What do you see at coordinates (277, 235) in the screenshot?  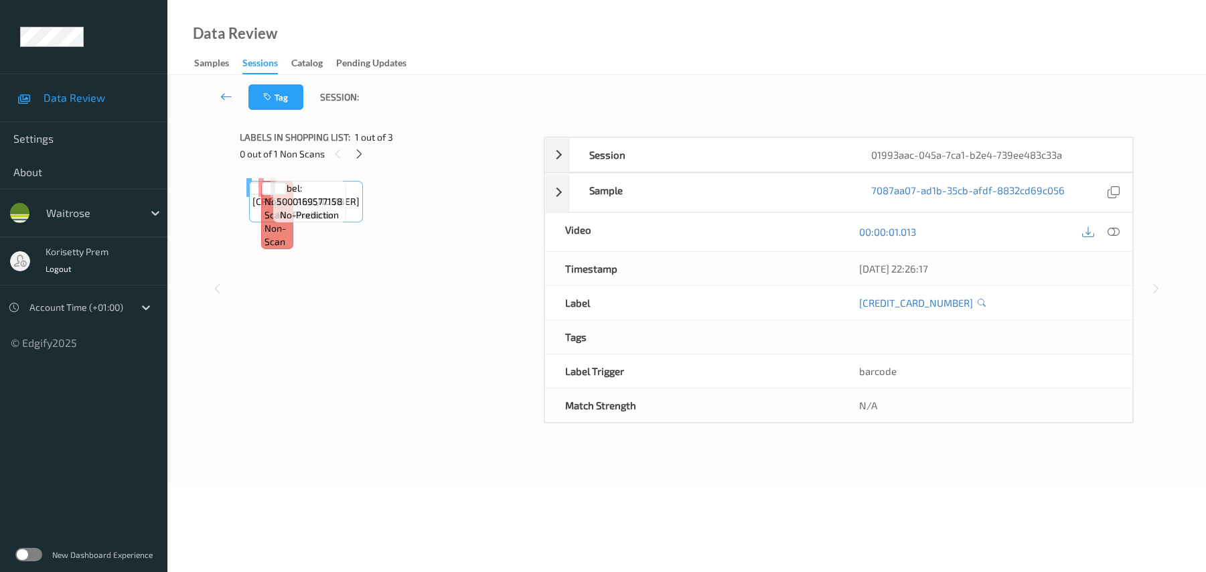 I see `span: non-scan` at bounding box center [277, 235].